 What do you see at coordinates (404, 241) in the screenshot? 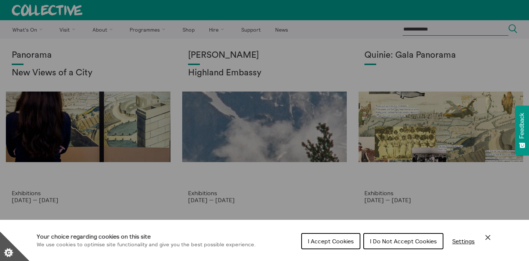
I see `span: I Do Not Accept Cookies` at bounding box center [404, 241].